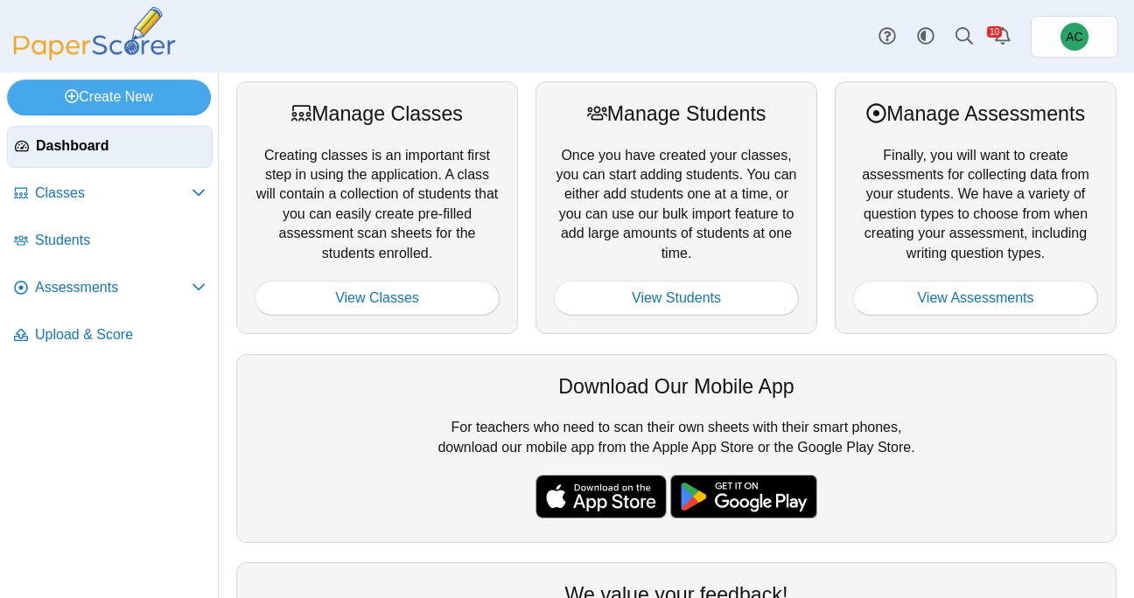 This screenshot has height=598, width=1134. Describe the element at coordinates (601, 497) in the screenshot. I see `img: apple-store-badge.svg` at that location.